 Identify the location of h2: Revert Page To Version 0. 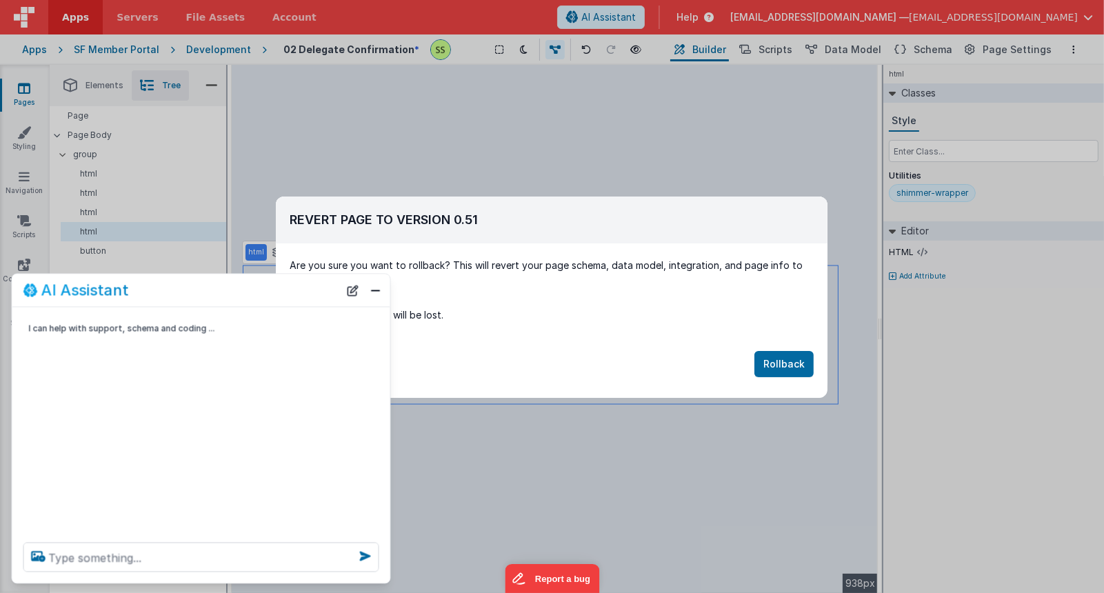
(552, 220).